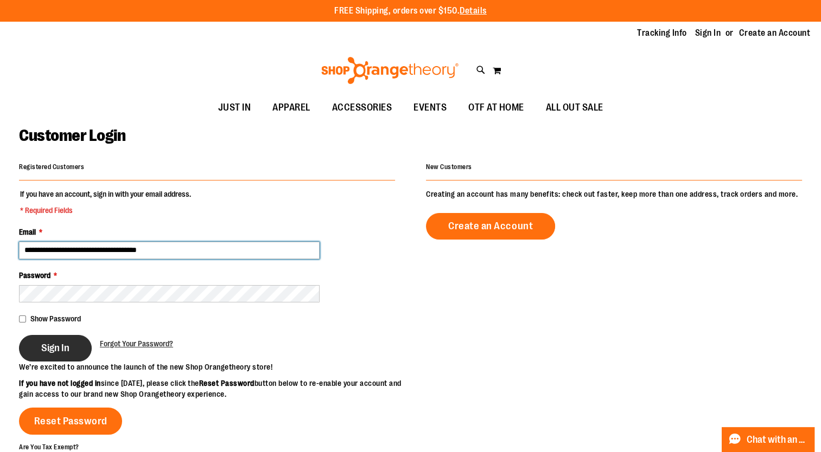 The width and height of the screenshot is (821, 452). Describe the element at coordinates (291, 107) in the screenshot. I see `span: APPAREL` at that location.